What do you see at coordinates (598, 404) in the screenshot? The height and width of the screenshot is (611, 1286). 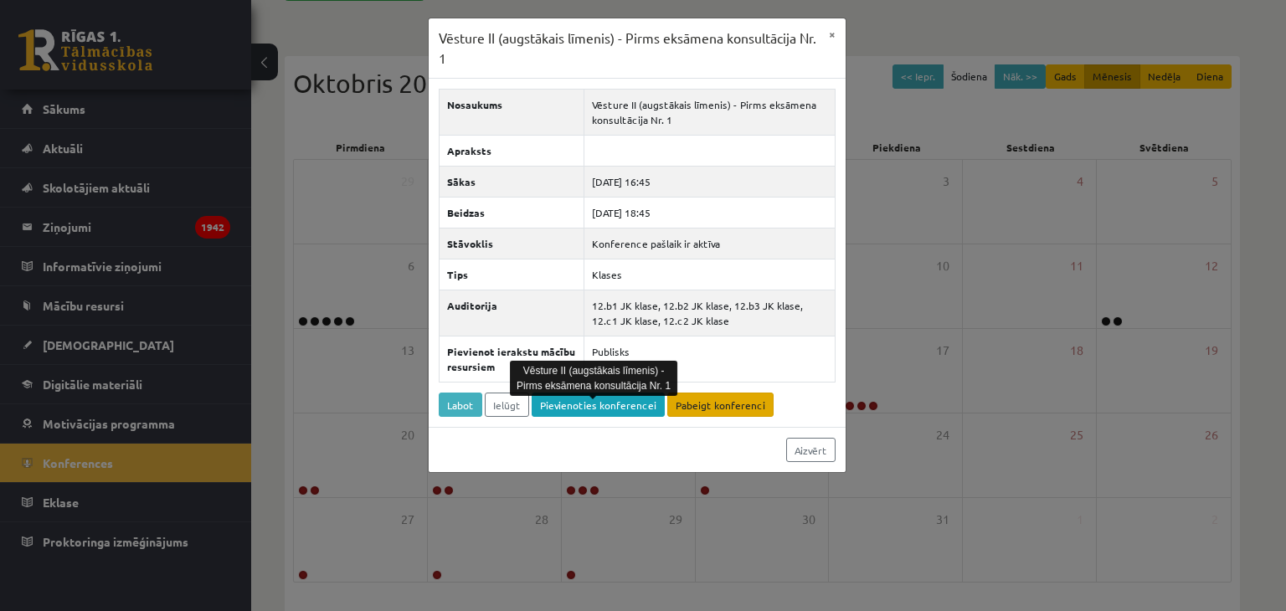 I see `a: Pievienoties konferencei` at bounding box center [598, 404].